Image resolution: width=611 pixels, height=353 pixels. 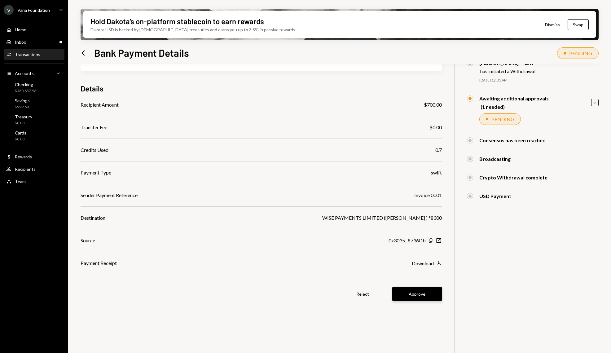 What do you see at coordinates (99, 263) in the screenshot?
I see `div: Payment Receipt` at bounding box center [99, 263].